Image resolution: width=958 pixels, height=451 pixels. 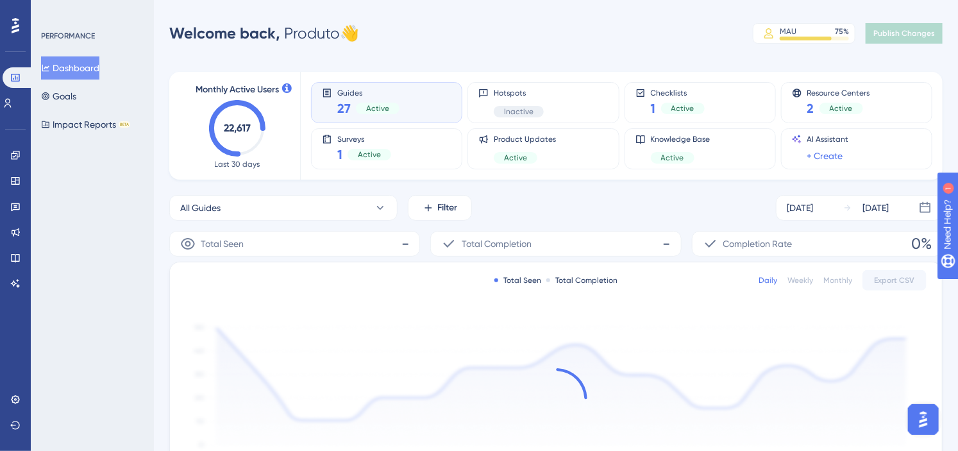 What do you see at coordinates (811, 108) in the screenshot?
I see `span: 2` at bounding box center [811, 108].